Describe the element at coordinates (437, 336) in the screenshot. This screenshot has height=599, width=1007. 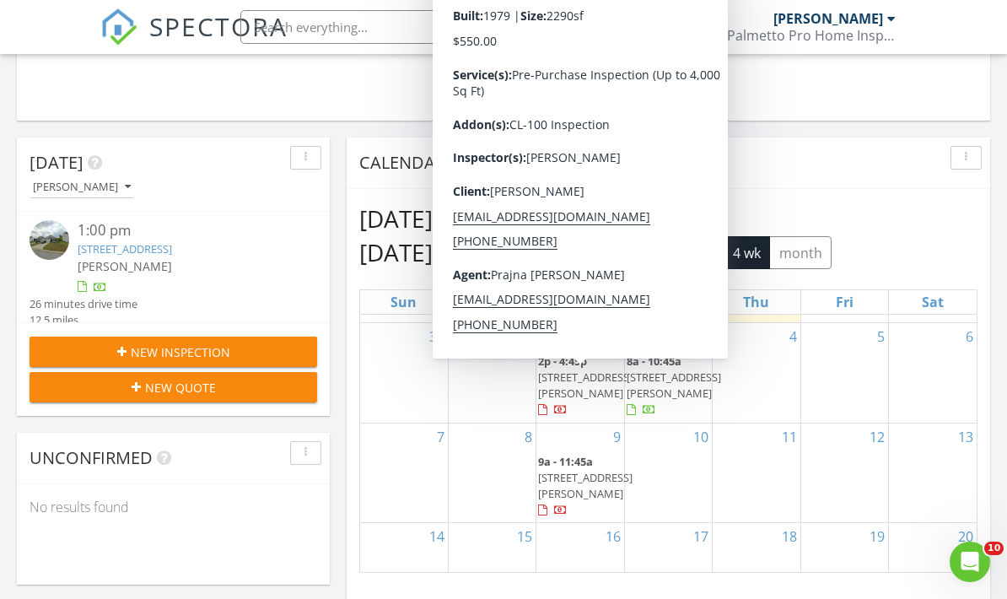
I see `a: Go to August 31, 2025` at that location.